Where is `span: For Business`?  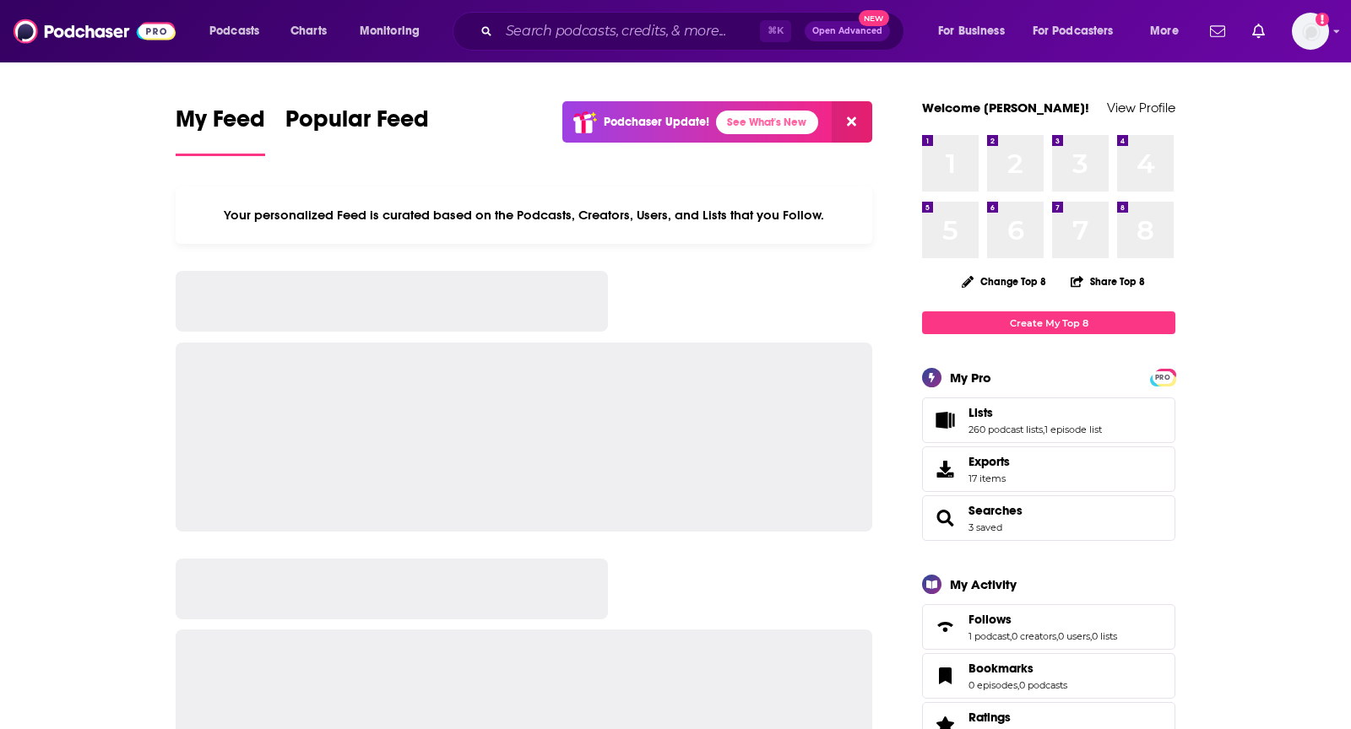
span: For Business is located at coordinates (971, 31).